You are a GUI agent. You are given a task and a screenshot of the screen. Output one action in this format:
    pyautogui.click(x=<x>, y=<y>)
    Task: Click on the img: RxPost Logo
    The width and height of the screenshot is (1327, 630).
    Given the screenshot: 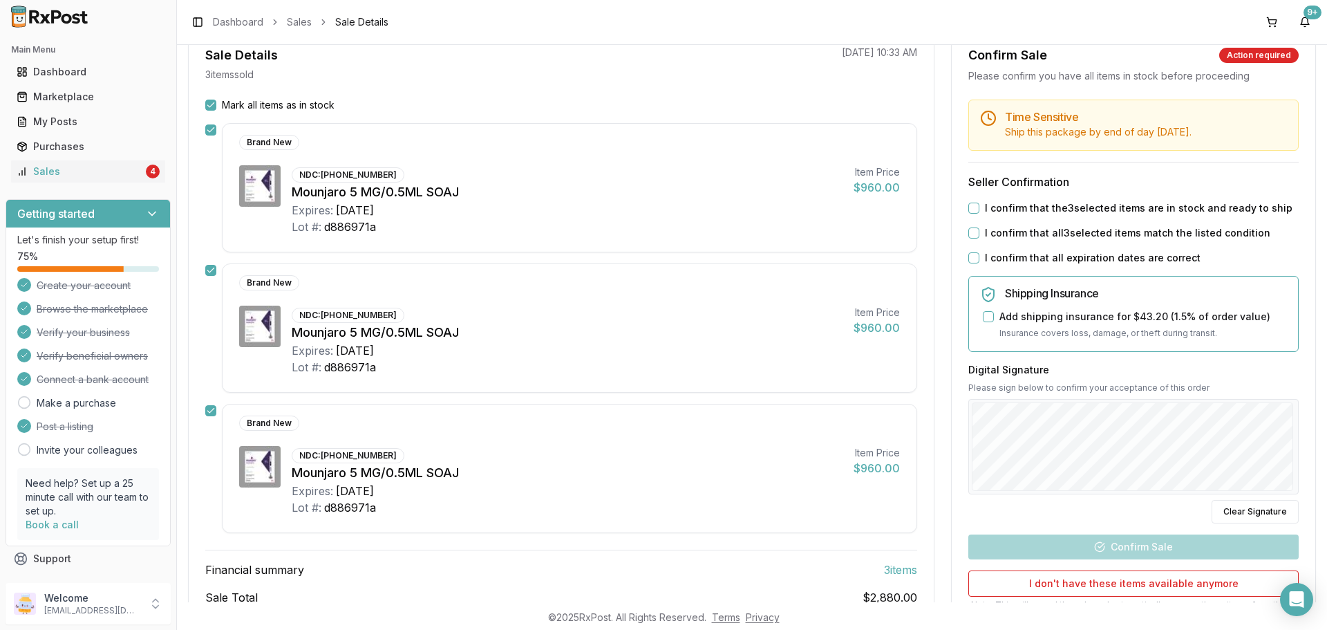 What is the action you would take?
    pyautogui.click(x=50, y=17)
    